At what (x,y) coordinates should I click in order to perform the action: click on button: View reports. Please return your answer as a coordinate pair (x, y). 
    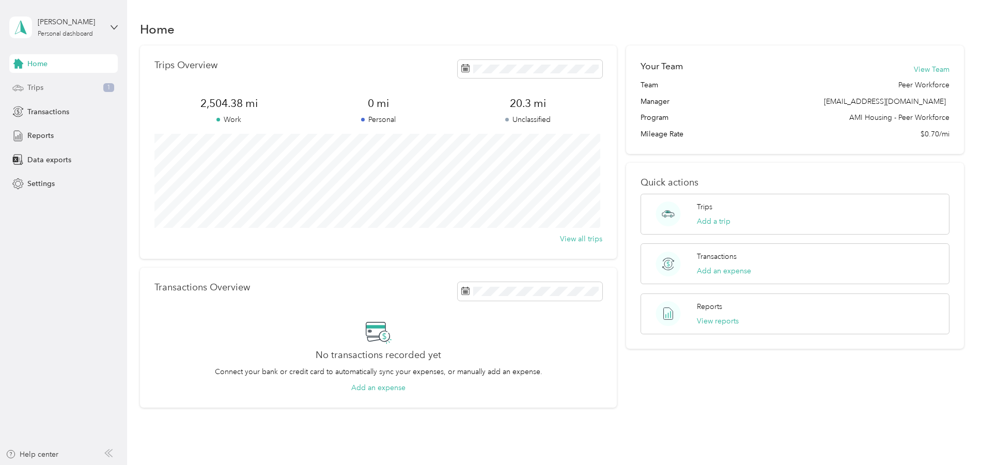
    Looking at the image, I should click on (718, 321).